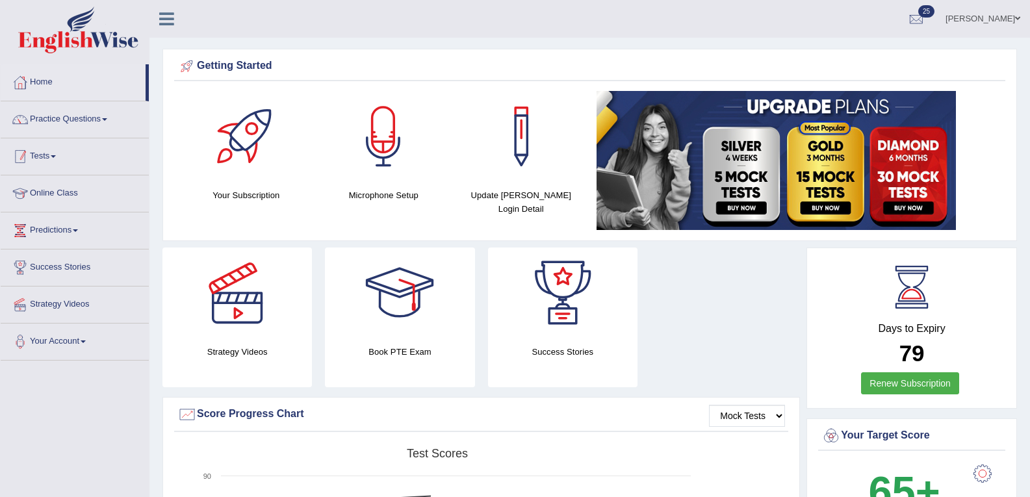 This screenshot has height=497, width=1030. Describe the element at coordinates (926, 11) in the screenshot. I see `span: 25` at that location.